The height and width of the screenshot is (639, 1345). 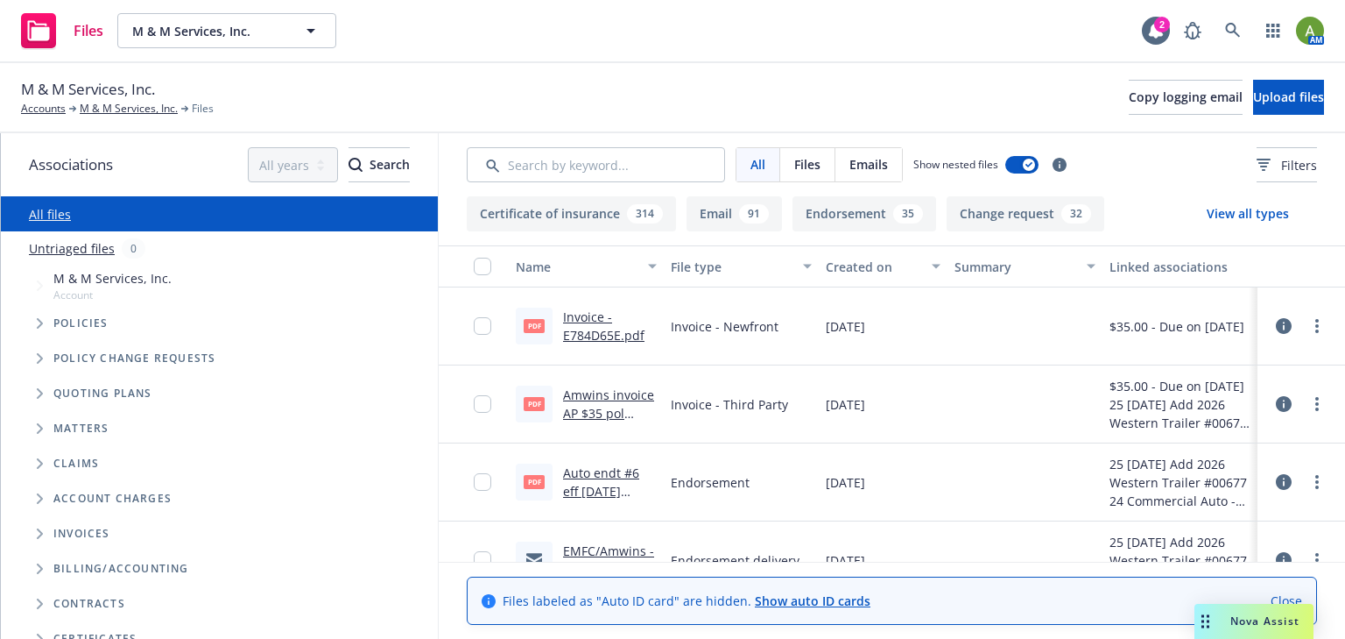 What do you see at coordinates (883, 266) in the screenshot?
I see `button: Created on` at bounding box center [883, 266].